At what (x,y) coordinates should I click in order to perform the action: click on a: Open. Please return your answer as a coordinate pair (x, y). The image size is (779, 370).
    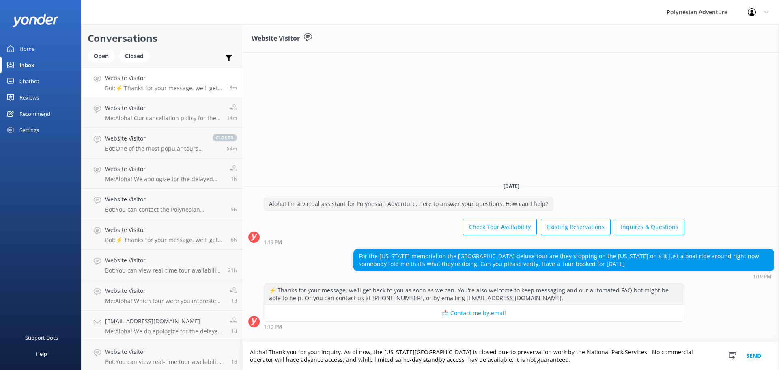
    Looking at the image, I should click on (103, 56).